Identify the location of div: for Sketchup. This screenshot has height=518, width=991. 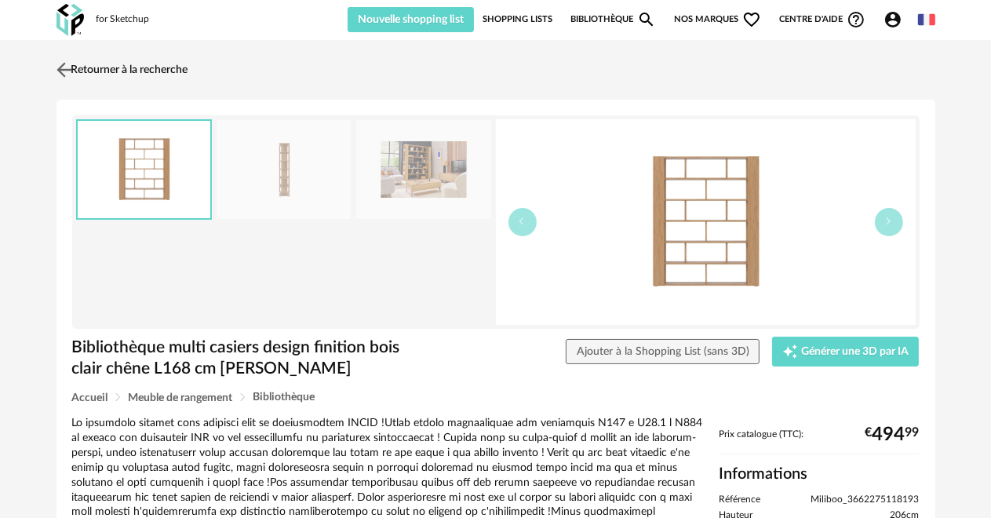
(123, 20).